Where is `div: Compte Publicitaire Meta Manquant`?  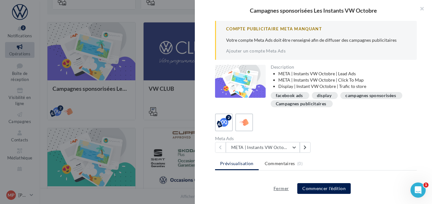 div: Compte Publicitaire Meta Manquant is located at coordinates (316, 29).